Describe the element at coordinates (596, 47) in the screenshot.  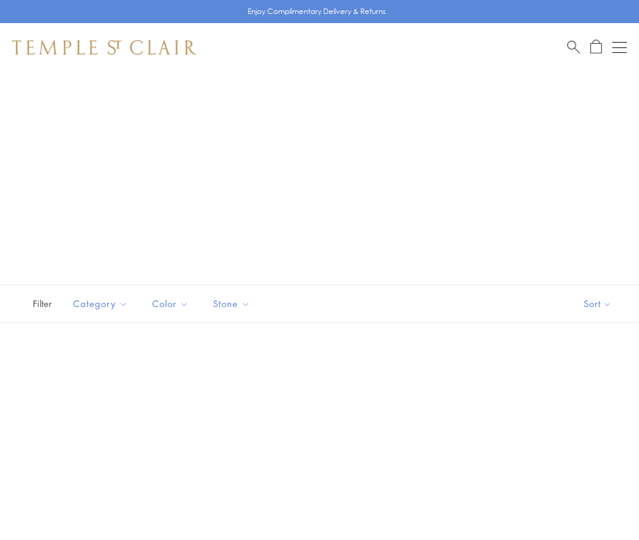
I see `a: Open Shopping Bag` at that location.